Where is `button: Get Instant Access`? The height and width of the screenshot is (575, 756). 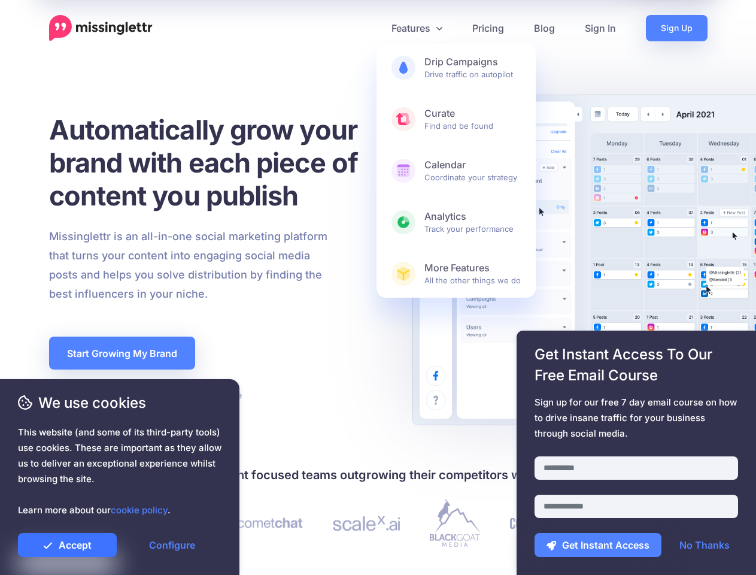 button: Get Instant Access is located at coordinates (598, 545).